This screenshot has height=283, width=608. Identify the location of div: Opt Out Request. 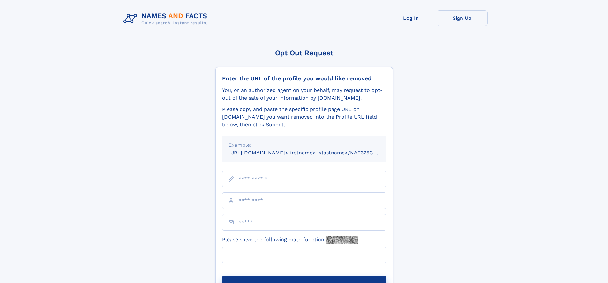
(304, 53).